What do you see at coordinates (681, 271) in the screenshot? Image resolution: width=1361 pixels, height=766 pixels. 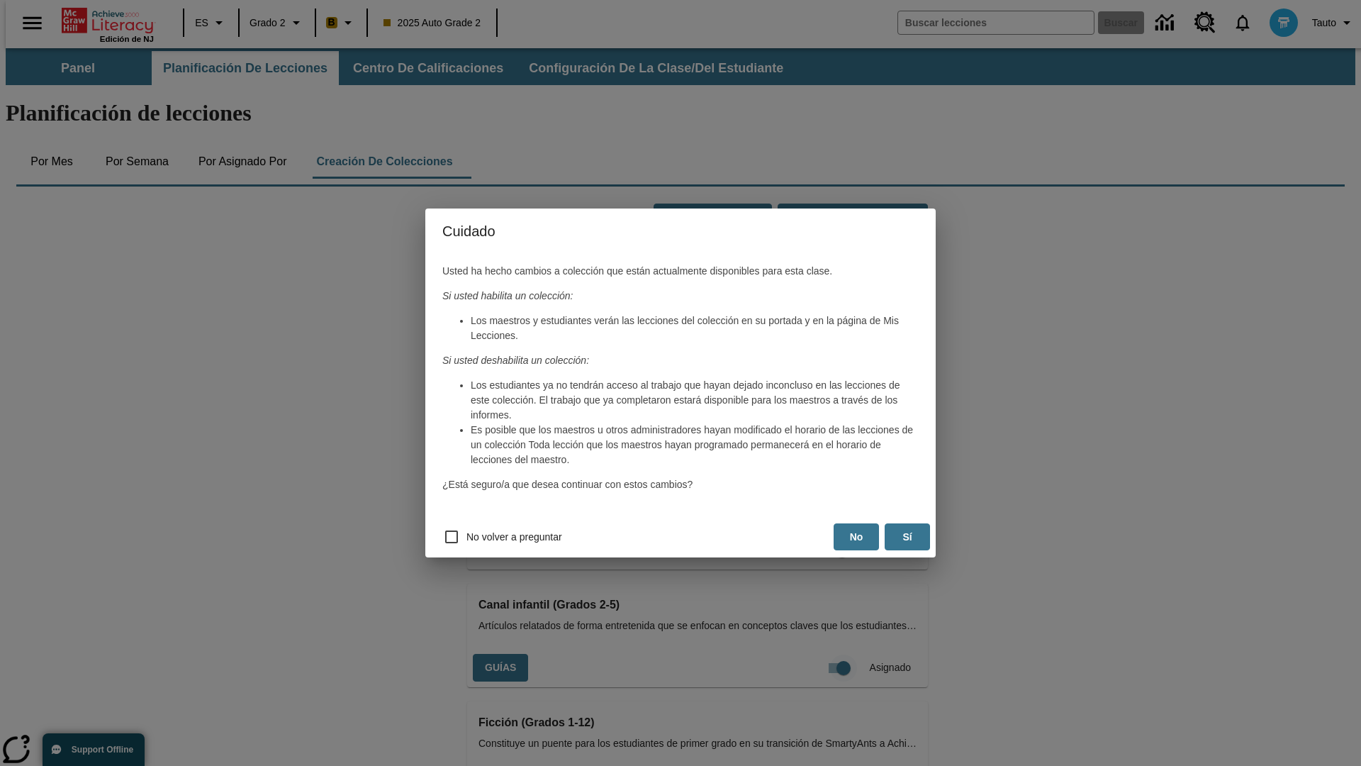 I see `p: Usted ha hecho cambios a colección que están actualmente disponibles para esta clase.` at bounding box center [681, 271].